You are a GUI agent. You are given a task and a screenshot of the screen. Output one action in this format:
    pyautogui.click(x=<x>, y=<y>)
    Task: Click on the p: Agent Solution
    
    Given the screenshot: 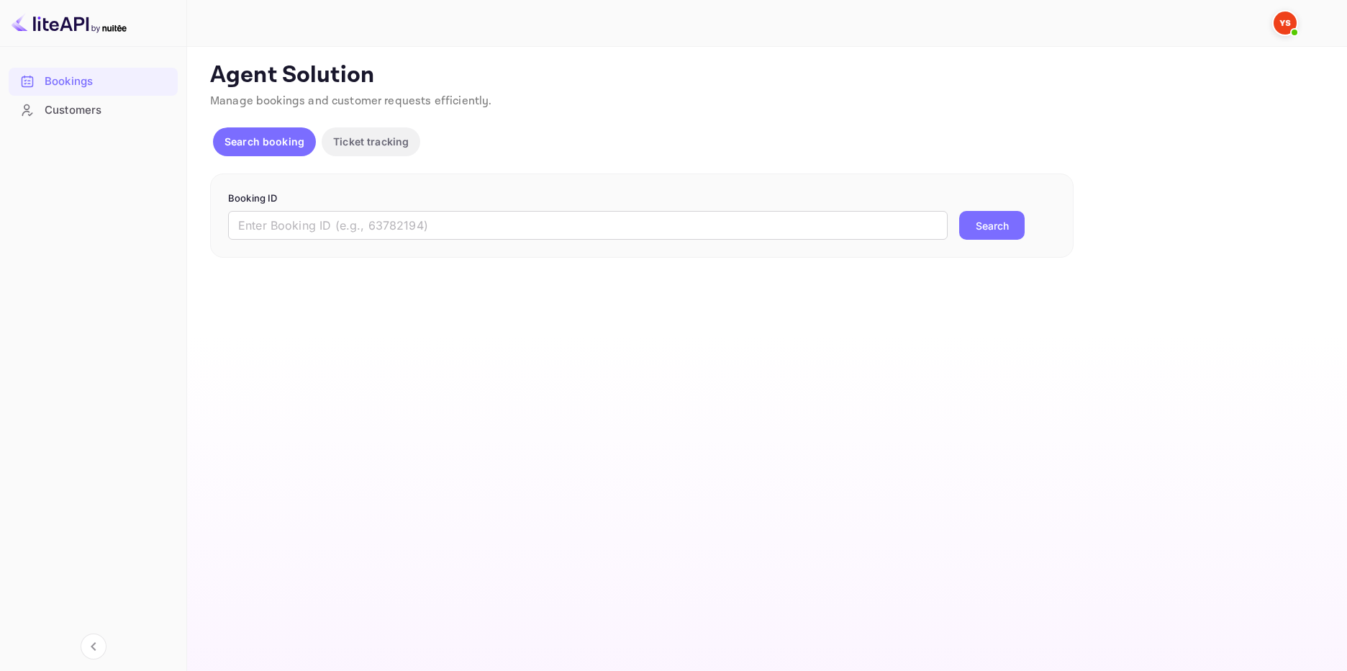 What is the action you would take?
    pyautogui.click(x=766, y=76)
    